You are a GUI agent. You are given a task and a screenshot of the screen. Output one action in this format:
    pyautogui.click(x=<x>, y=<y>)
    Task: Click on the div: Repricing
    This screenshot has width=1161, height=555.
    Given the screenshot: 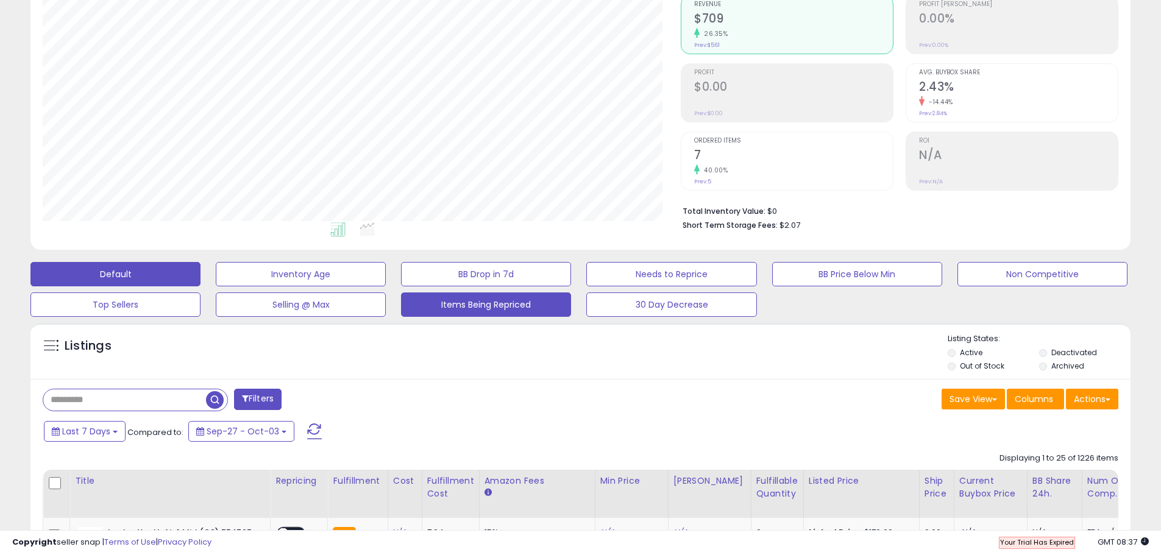 What is the action you would take?
    pyautogui.click(x=299, y=481)
    